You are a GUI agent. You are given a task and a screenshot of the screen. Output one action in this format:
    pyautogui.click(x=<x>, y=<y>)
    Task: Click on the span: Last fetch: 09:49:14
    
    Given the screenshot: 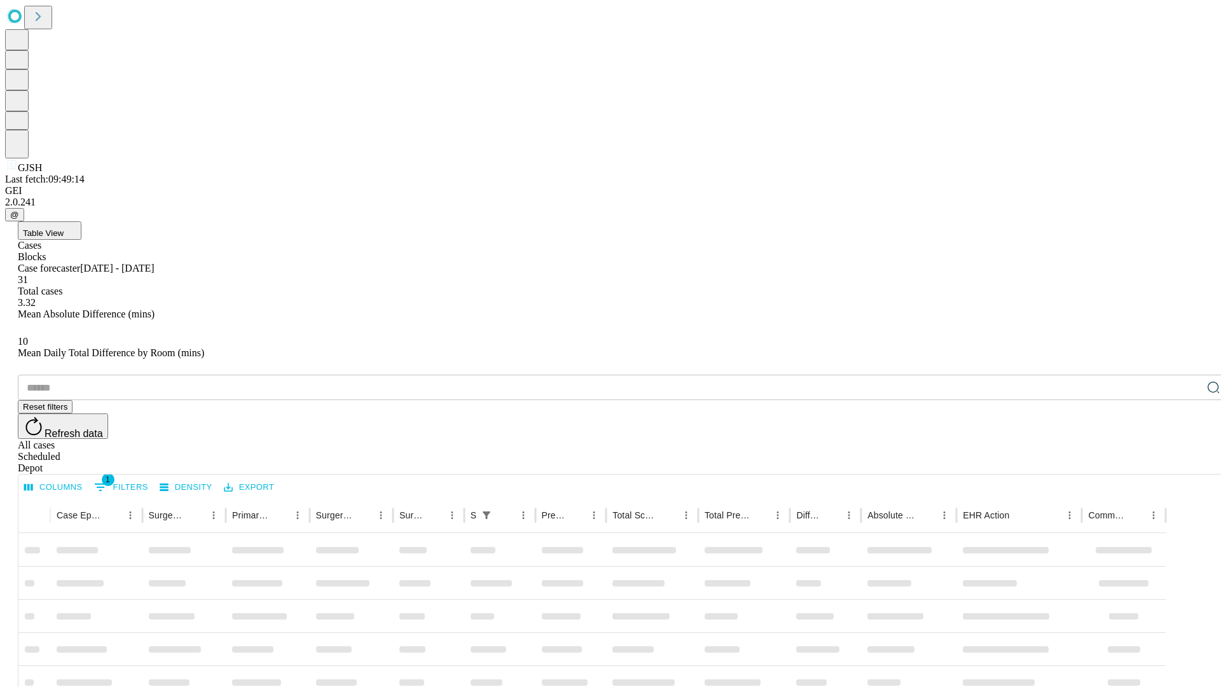 What is the action you would take?
    pyautogui.click(x=45, y=179)
    